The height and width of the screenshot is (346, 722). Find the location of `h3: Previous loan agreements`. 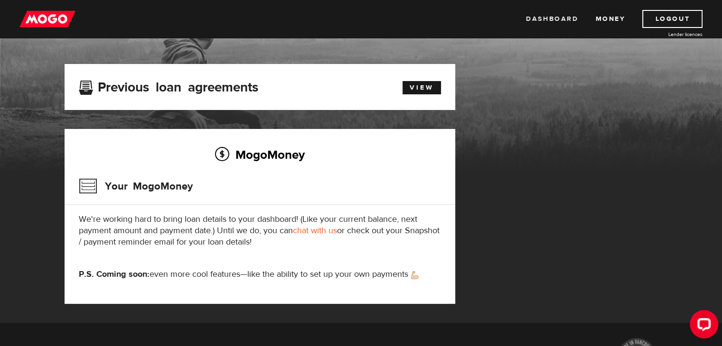

h3: Previous loan agreements is located at coordinates (168, 86).